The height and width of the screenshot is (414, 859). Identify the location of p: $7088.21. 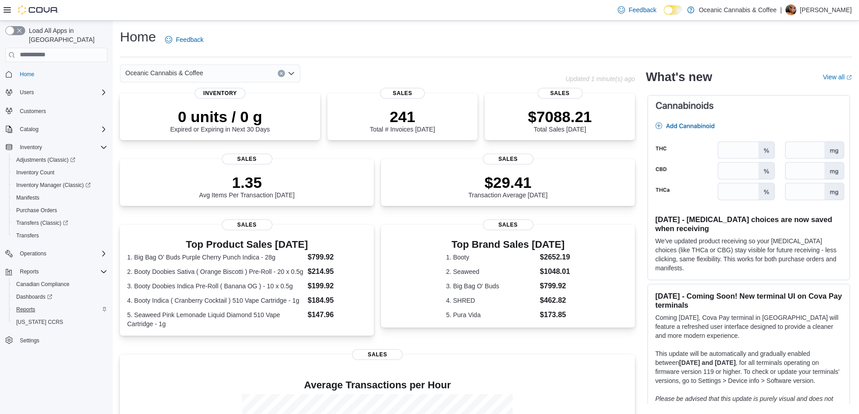
(560, 117).